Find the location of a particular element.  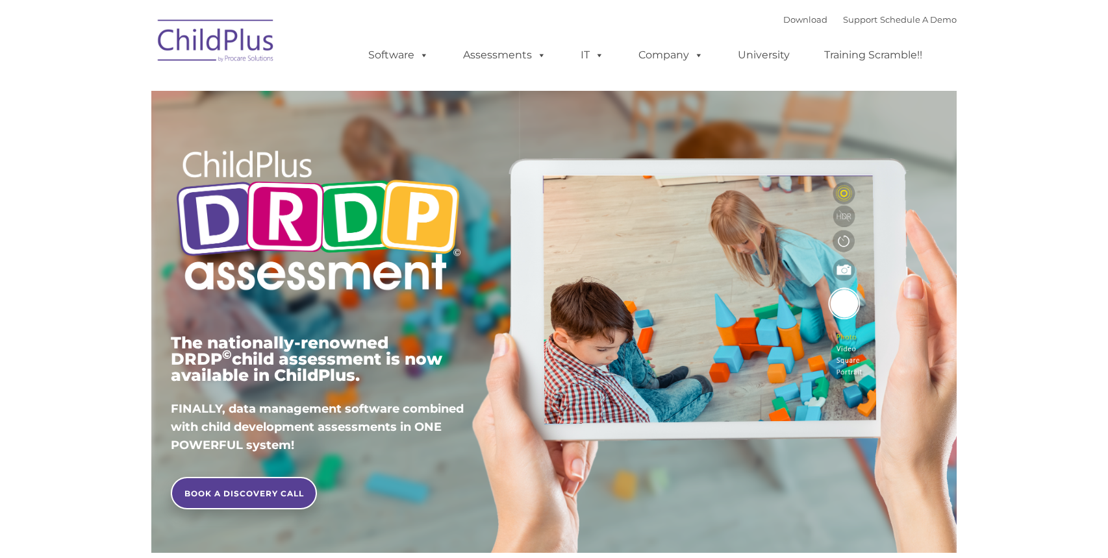

a: Training Scramble!! is located at coordinates (873, 55).